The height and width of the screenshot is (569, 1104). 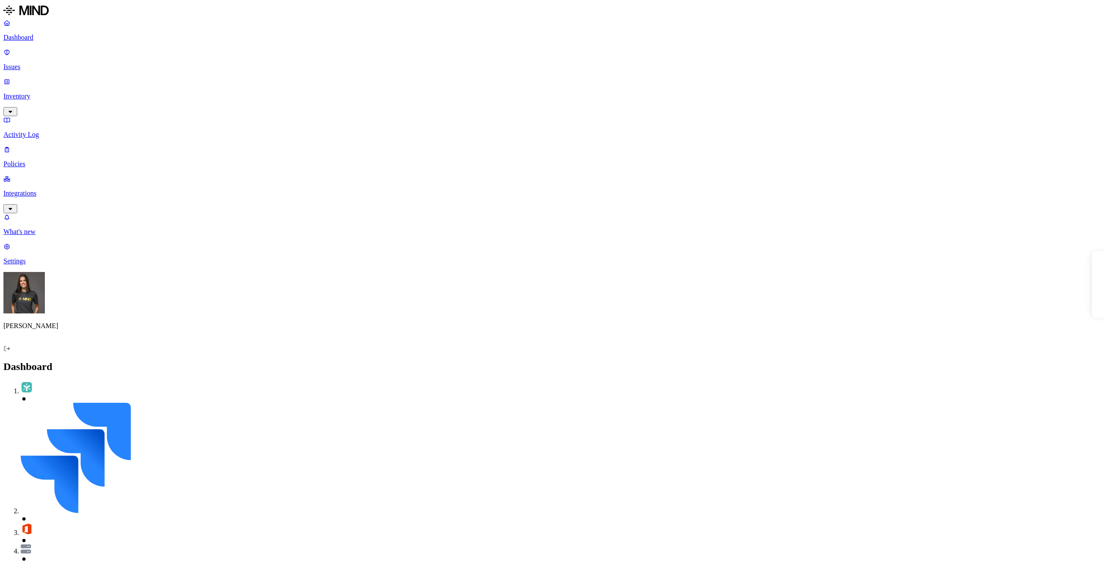 I want to click on img: MIND, so click(x=26, y=10).